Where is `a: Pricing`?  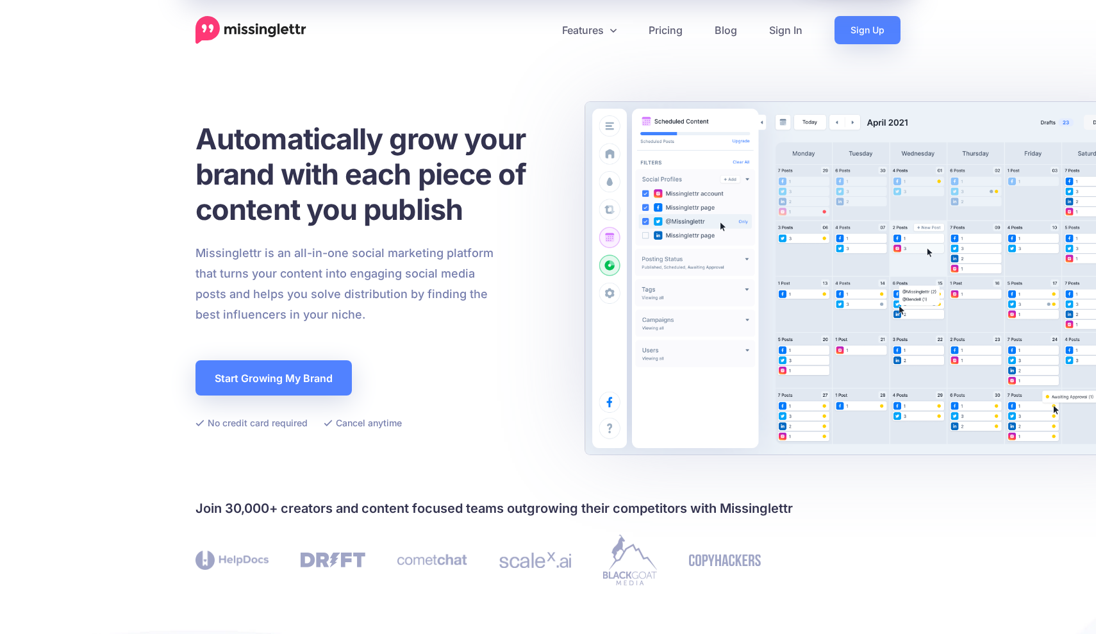 a: Pricing is located at coordinates (665, 30).